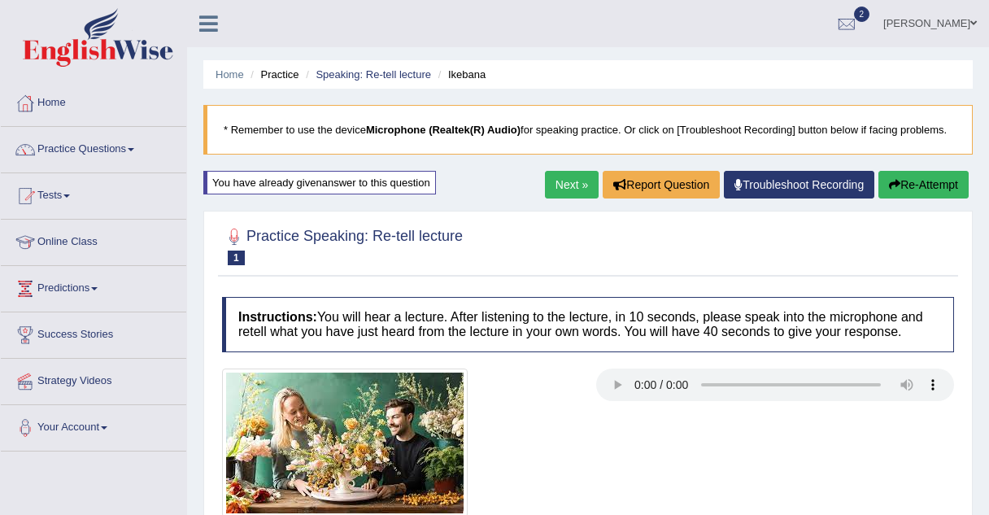  What do you see at coordinates (588, 324) in the screenshot?
I see `h4: You will hear a lecture. After listening to the lecture, in 10 seconds, please speak into the mic...` at bounding box center [588, 324].